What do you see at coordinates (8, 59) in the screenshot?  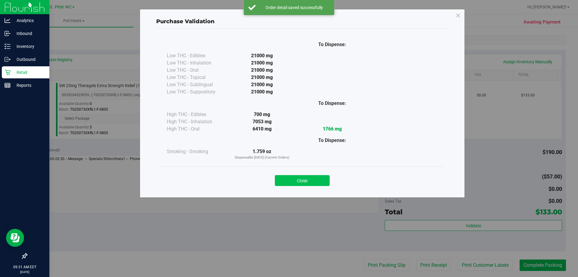 I see `inline-svg: Outbound` at bounding box center [8, 59].